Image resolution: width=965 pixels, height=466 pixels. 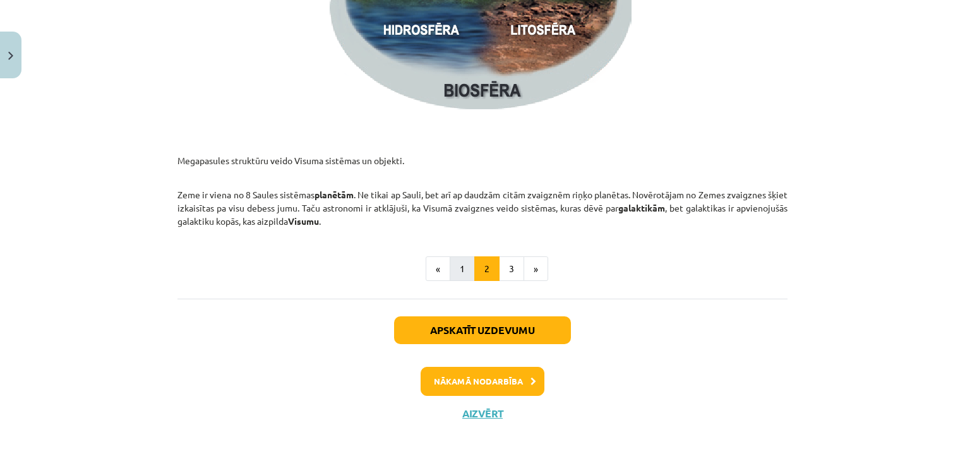 I want to click on button: Nākamā nodarbība, so click(x=482, y=381).